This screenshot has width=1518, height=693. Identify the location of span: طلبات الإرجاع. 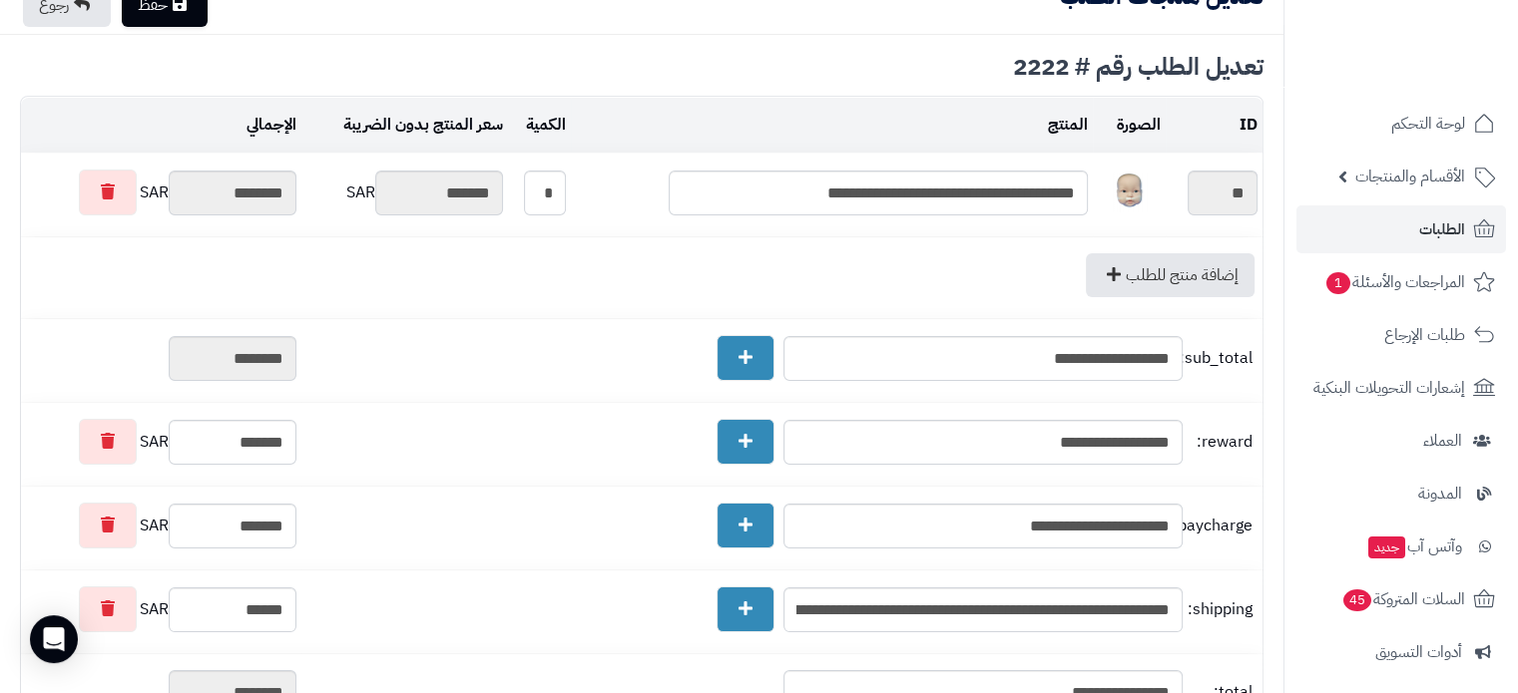
(1424, 335).